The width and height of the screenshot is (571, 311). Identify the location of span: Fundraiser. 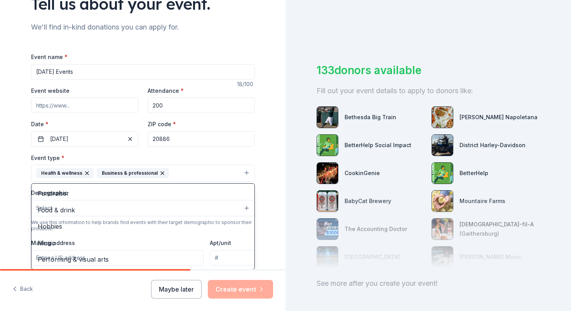
(143, 194).